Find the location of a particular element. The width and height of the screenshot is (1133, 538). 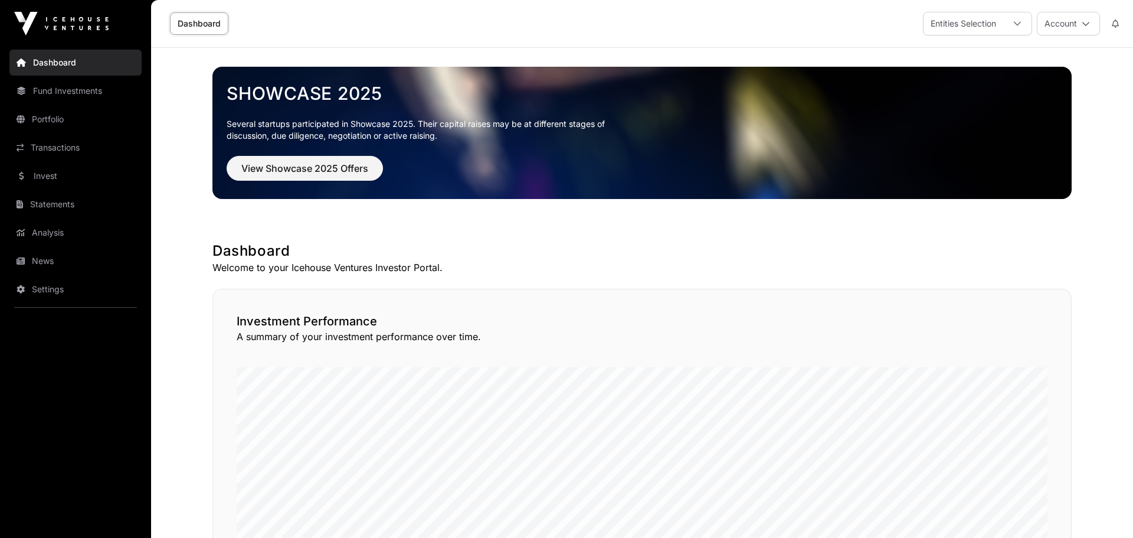

span: View Showcase 2025 Offers is located at coordinates (305, 168).